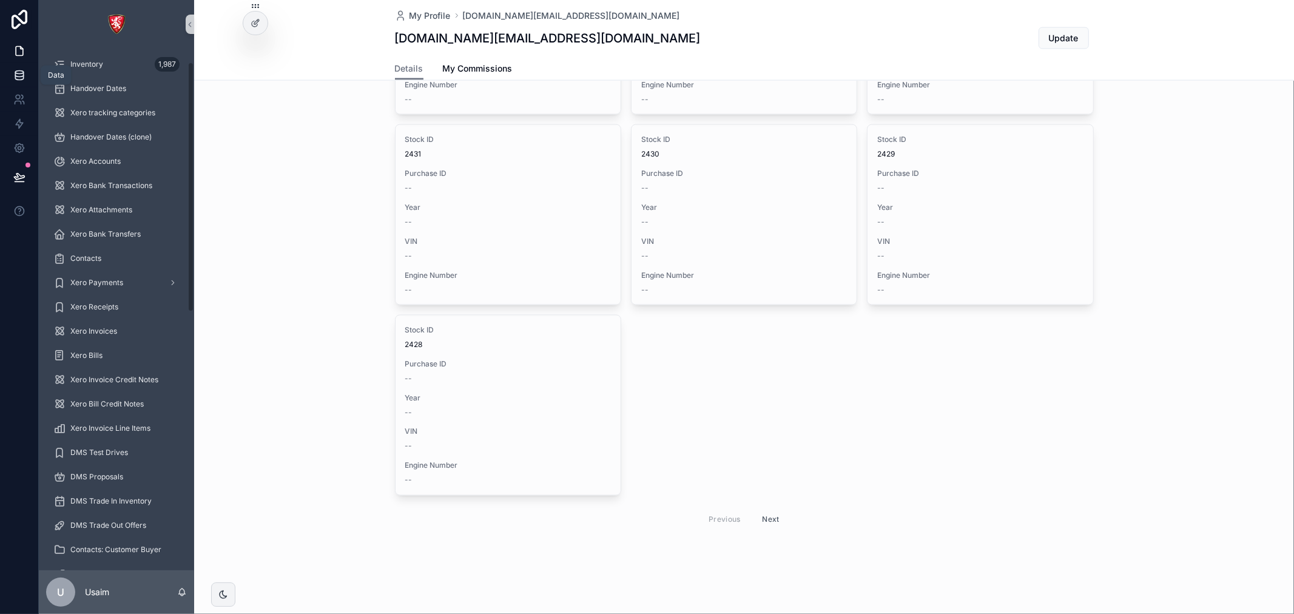 Image resolution: width=1294 pixels, height=614 pixels. Describe the element at coordinates (101, 210) in the screenshot. I see `span: Xero Attachments` at that location.